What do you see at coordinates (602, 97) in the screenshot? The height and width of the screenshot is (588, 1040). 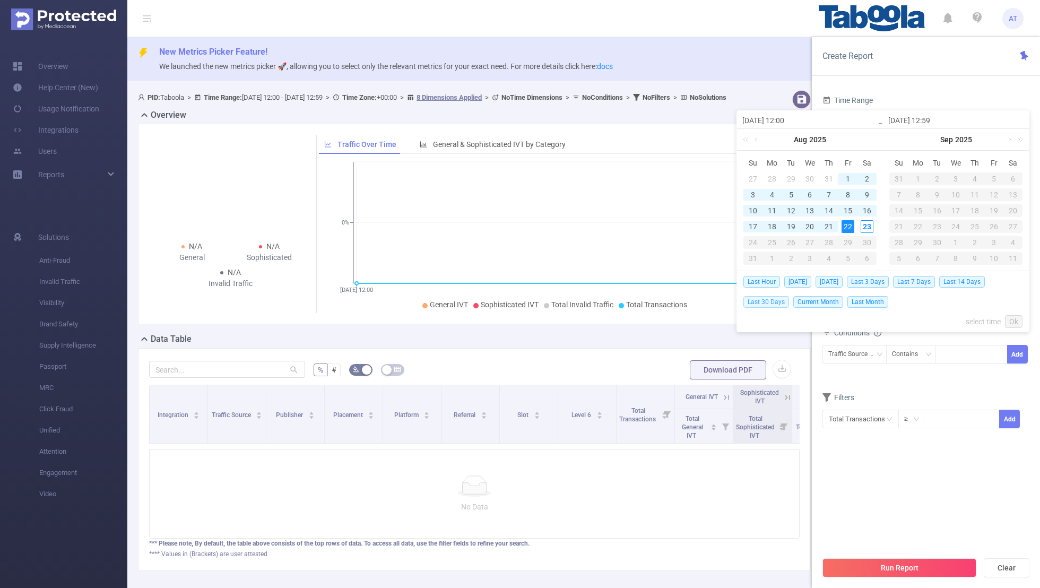 I see `b: No Conditions` at bounding box center [602, 97].